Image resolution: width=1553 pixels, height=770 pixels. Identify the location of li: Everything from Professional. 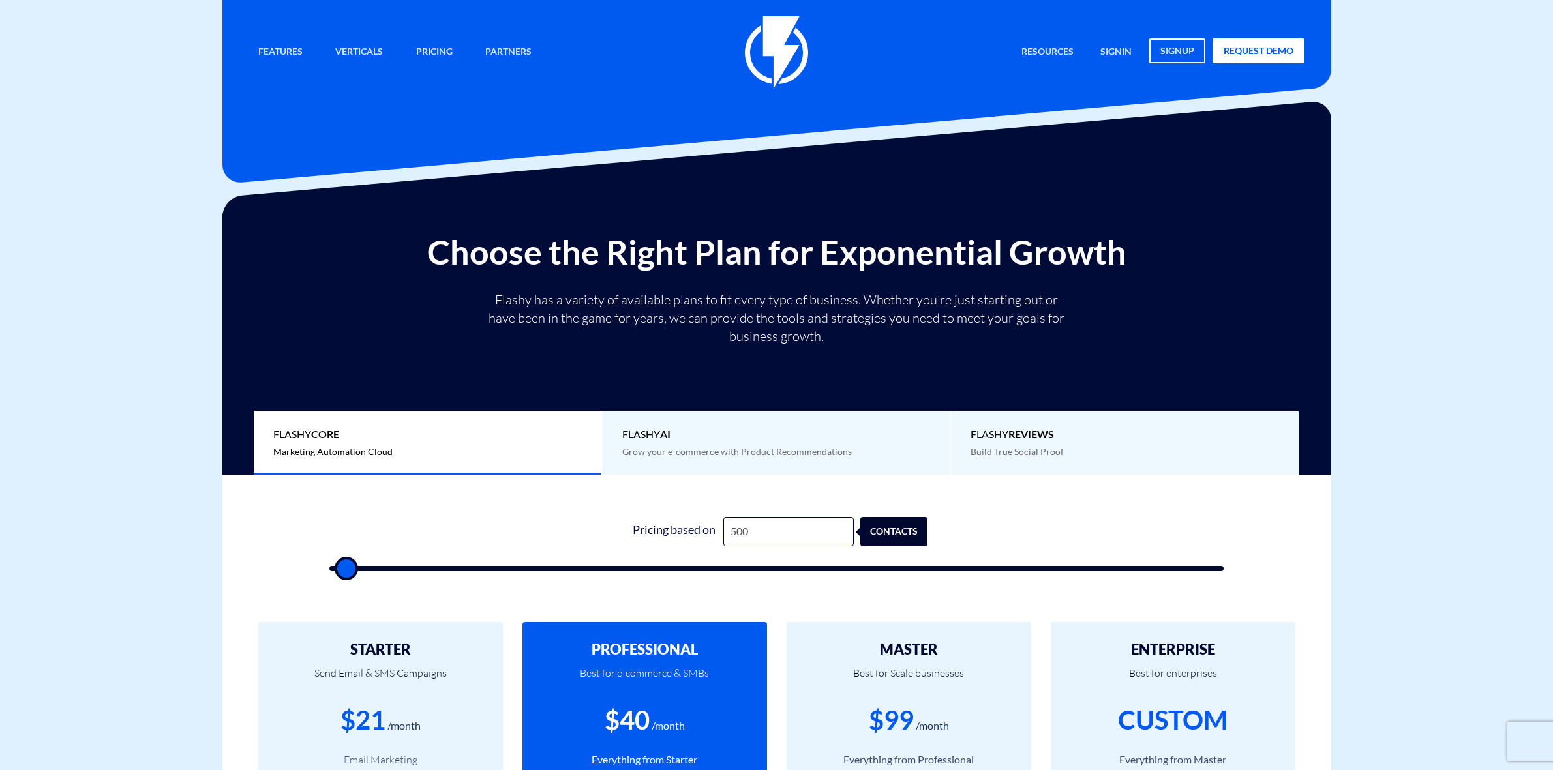
(908, 760).